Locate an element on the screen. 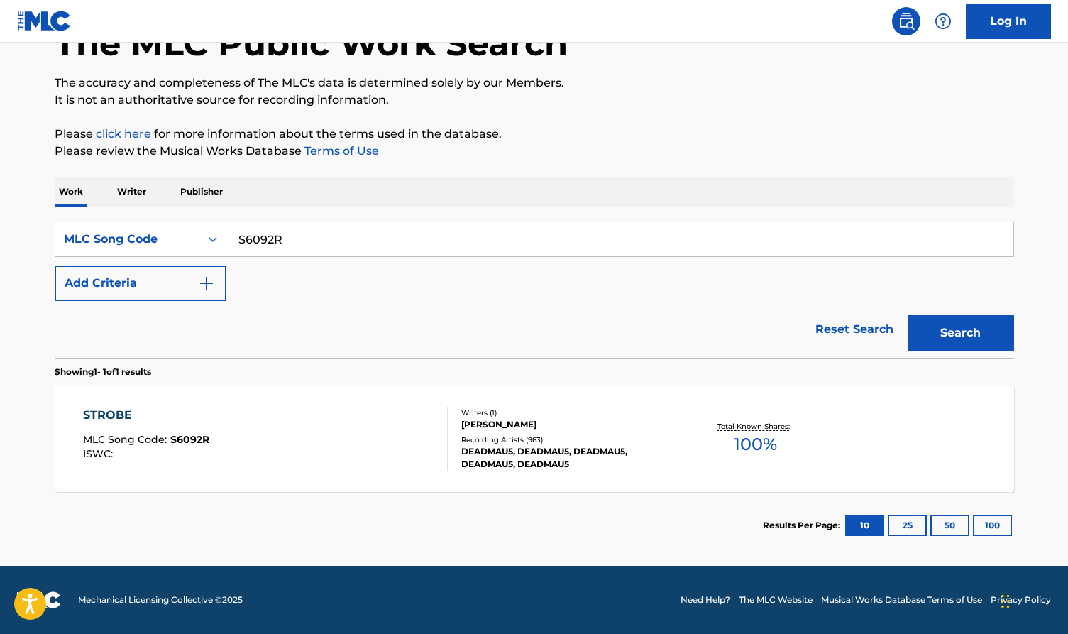  a: Reset Search is located at coordinates (855, 329).